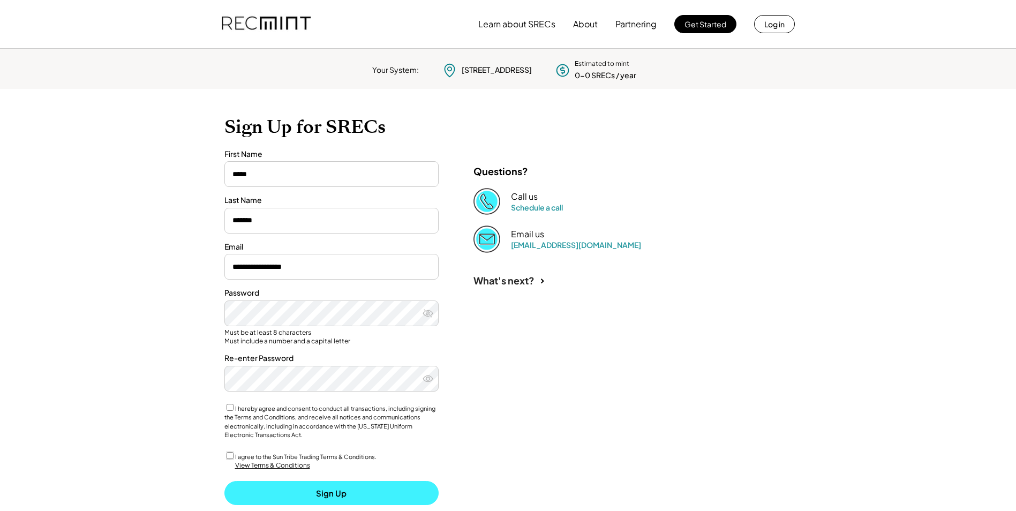  Describe the element at coordinates (332, 358) in the screenshot. I see `div: Re-enter Password` at that location.